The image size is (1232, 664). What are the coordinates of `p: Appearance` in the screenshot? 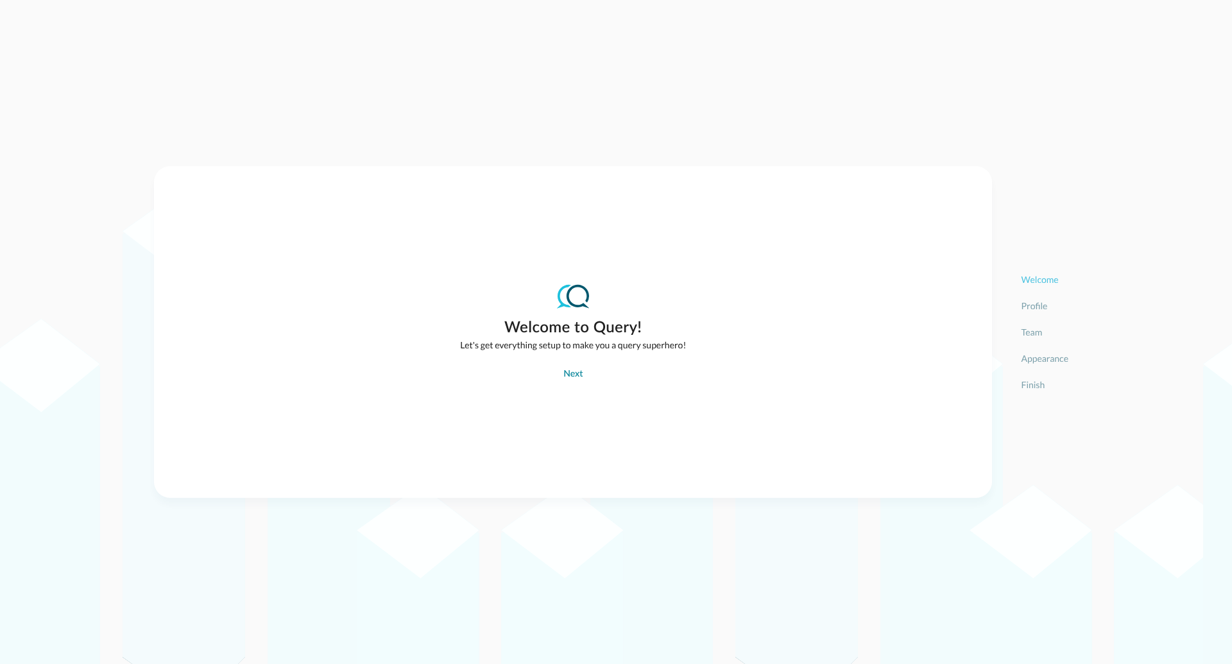 It's located at (1044, 358).